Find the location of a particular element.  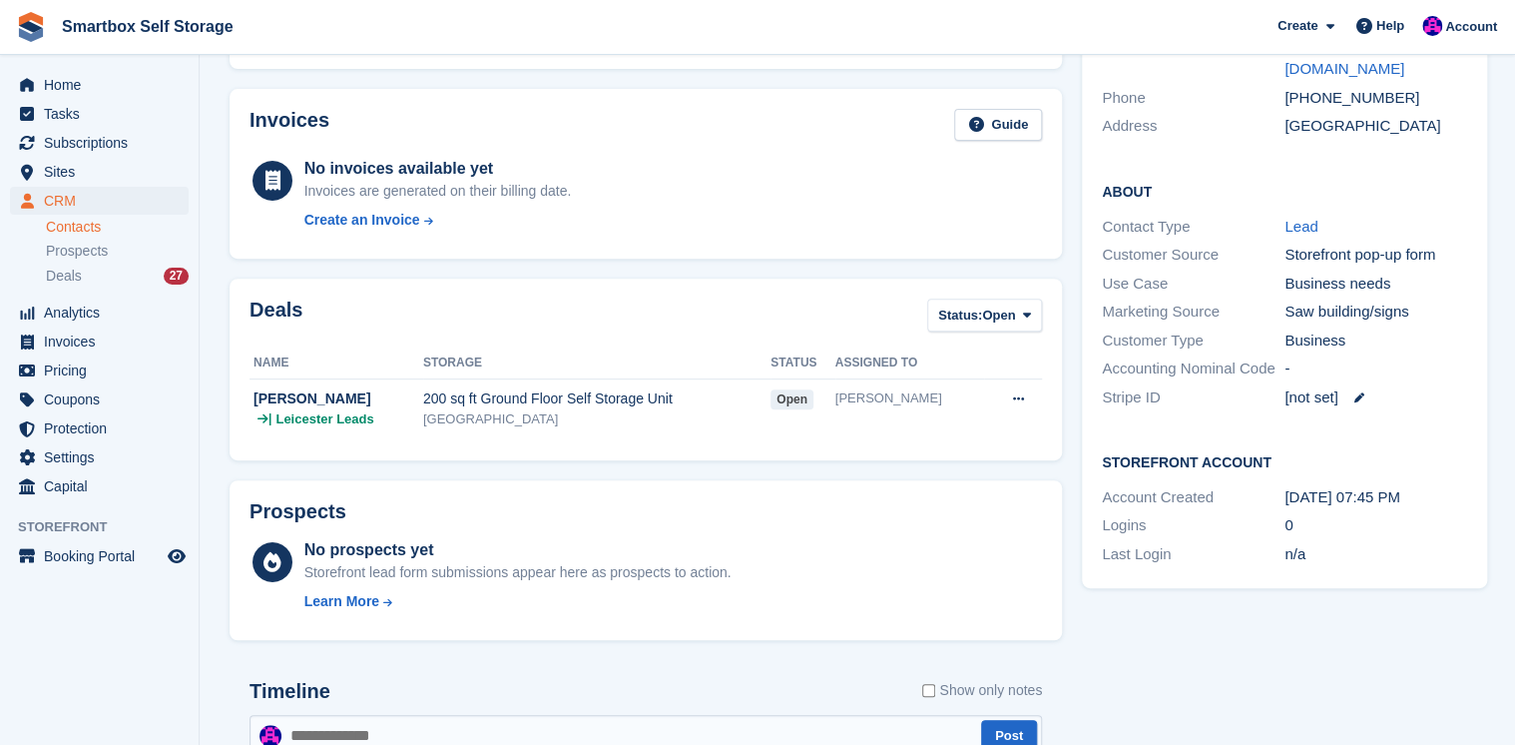

label: Show only notes is located at coordinates (982, 690).